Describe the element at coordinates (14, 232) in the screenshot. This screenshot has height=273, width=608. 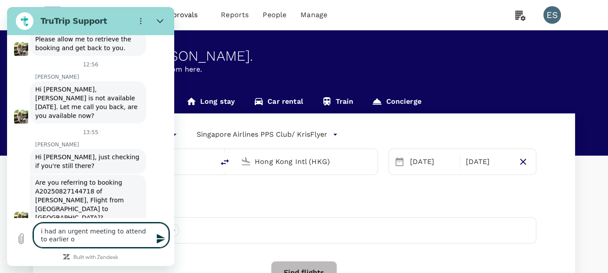
I see `button: Upload file` at that location.